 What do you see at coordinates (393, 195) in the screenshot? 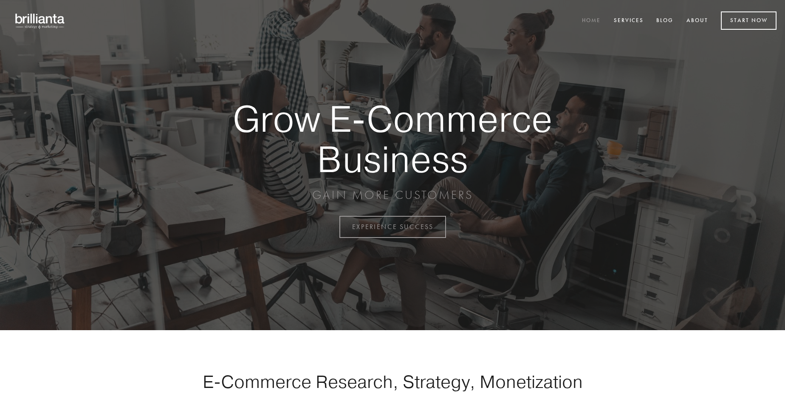
I see `p: GAIN MORE CUSTOMERS` at bounding box center [393, 195].